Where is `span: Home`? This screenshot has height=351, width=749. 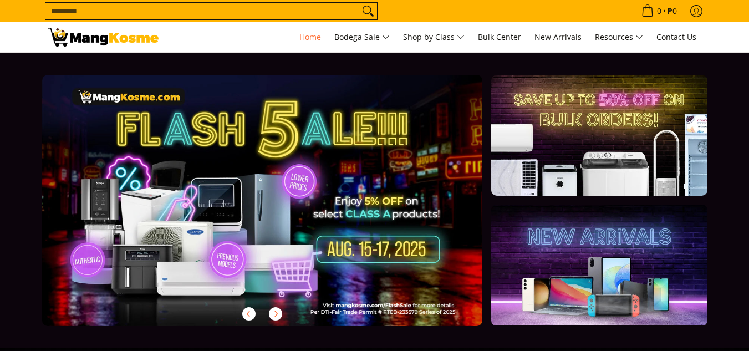
span: Home is located at coordinates (310, 37).